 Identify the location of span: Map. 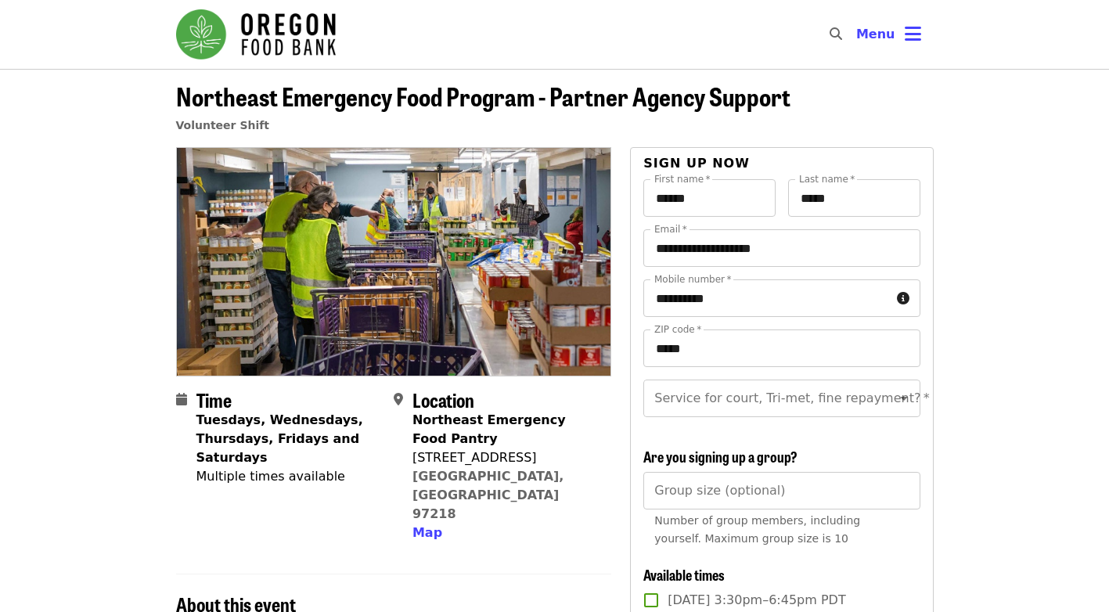
(427, 532).